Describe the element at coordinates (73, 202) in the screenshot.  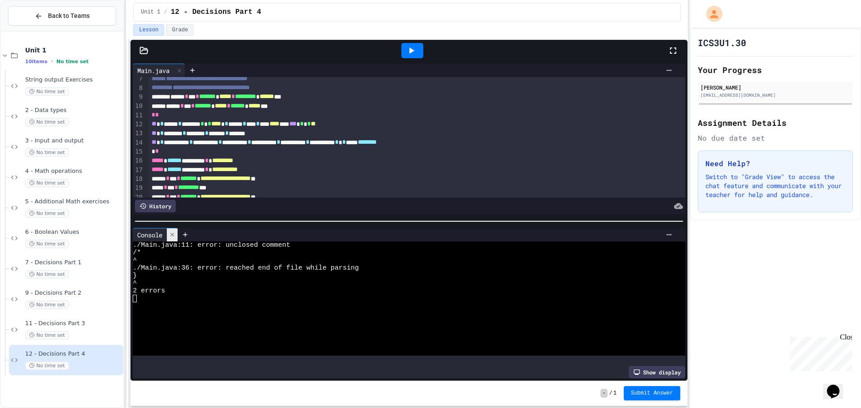
I see `span: 5 - Additional Math exercises` at that location.